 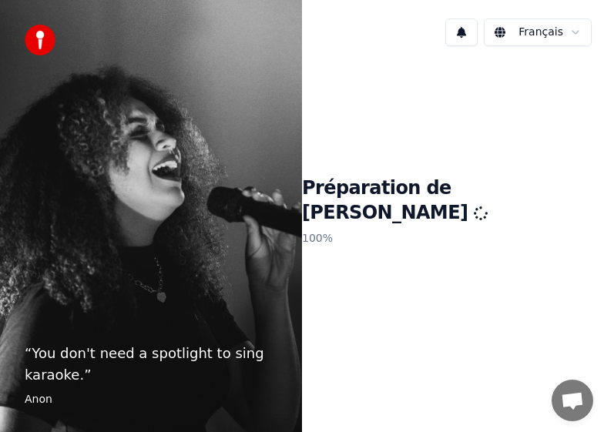 I want to click on a: Ouvrir le chat, so click(x=573, y=401).